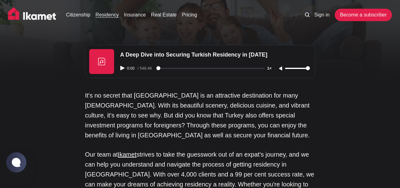 The width and height of the screenshot is (400, 188). What do you see at coordinates (132, 68) in the screenshot?
I see `span: 0:00` at bounding box center [132, 68].